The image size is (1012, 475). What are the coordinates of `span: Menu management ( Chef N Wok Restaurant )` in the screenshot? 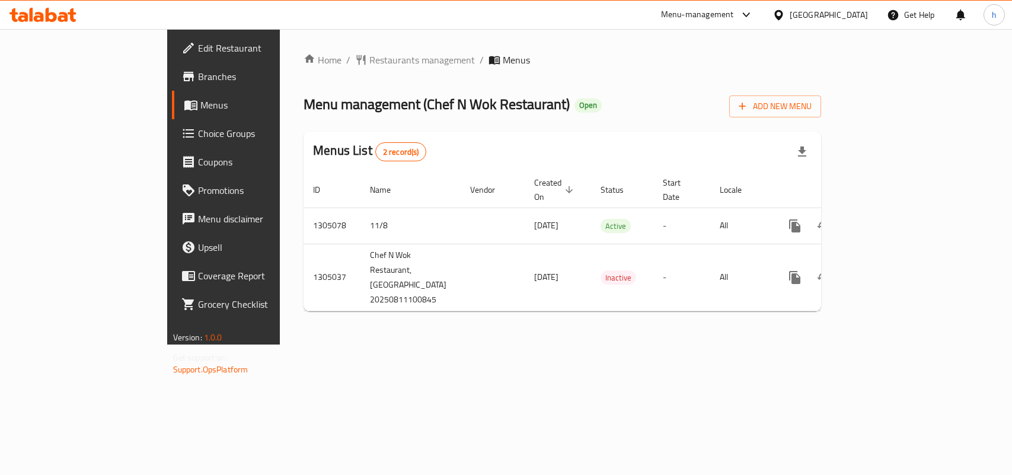 It's located at (437, 104).